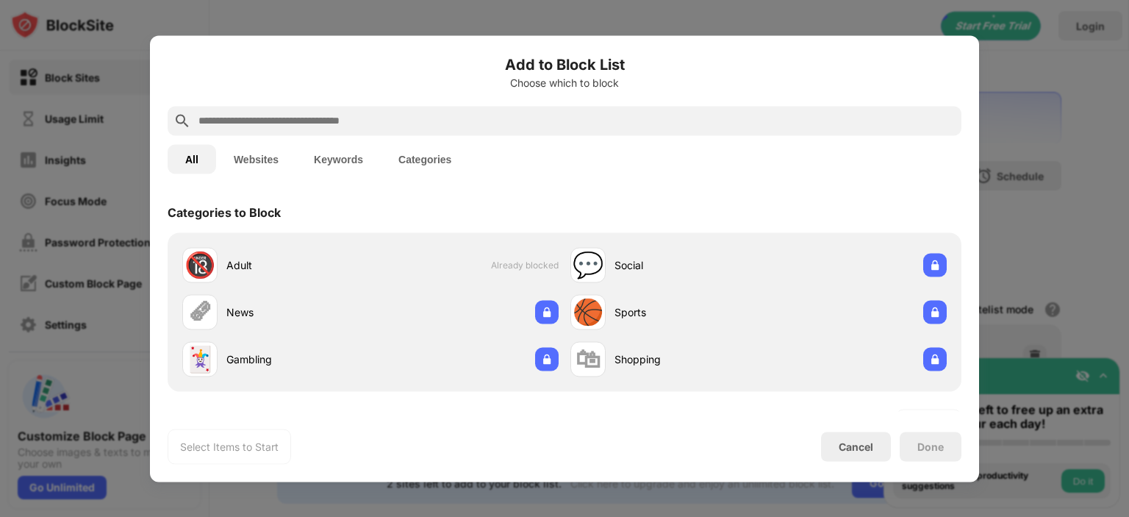  Describe the element at coordinates (687, 312) in the screenshot. I see `div: Sports` at that location.